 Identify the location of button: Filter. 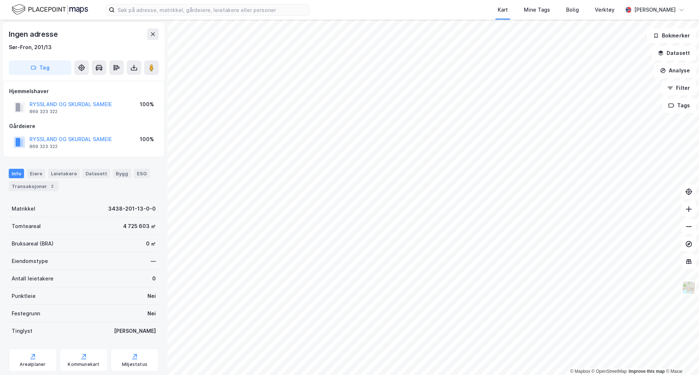
(679, 88).